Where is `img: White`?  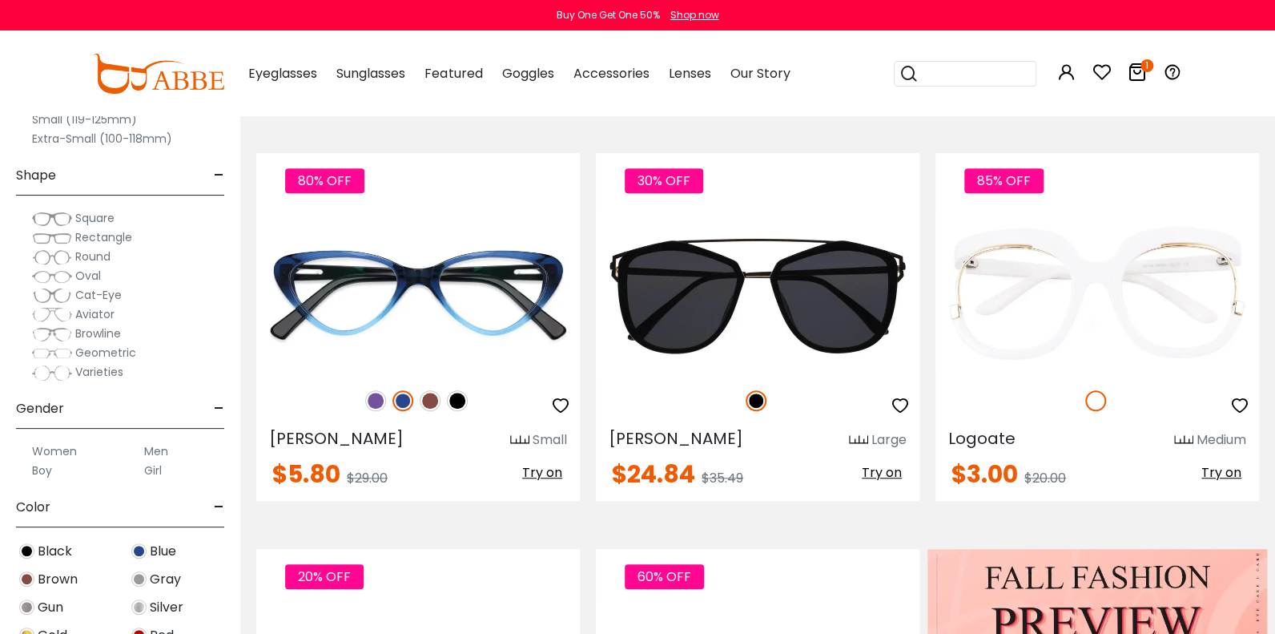
img: White is located at coordinates (1096, 401).